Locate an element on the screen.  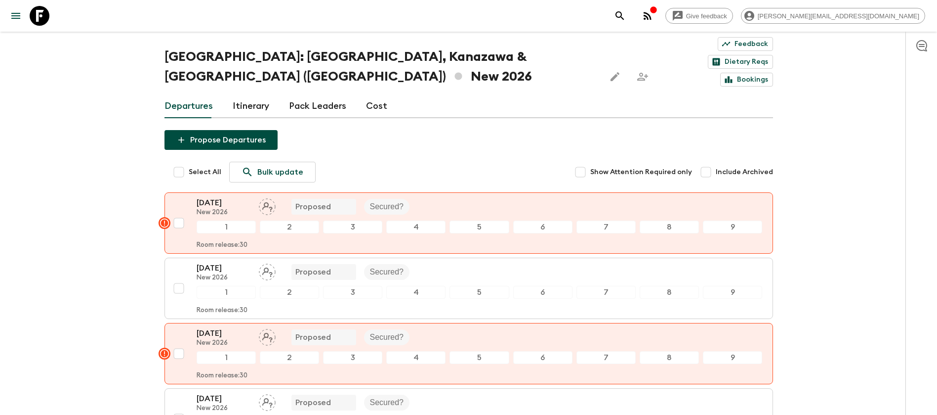
button: Edit this itinerary is located at coordinates (615, 77).